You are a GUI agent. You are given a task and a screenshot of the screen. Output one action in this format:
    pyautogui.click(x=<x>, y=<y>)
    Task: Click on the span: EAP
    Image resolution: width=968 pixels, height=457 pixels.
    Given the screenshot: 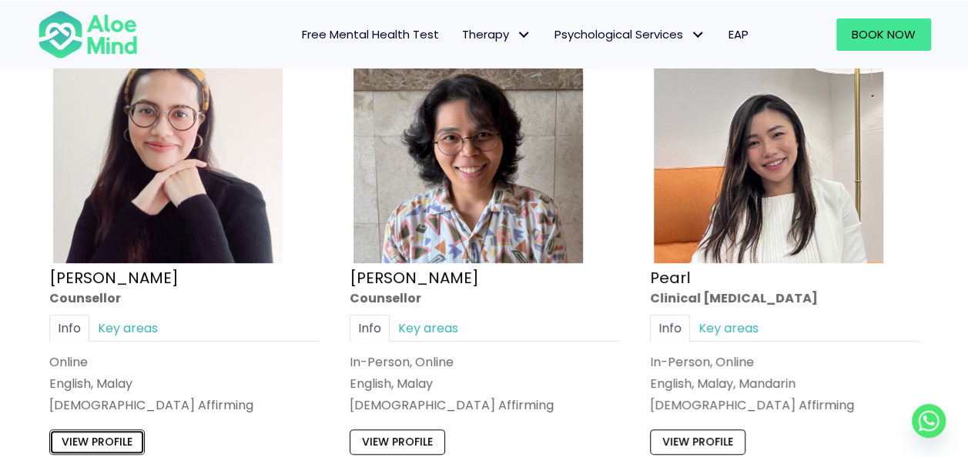 What is the action you would take?
    pyautogui.click(x=738, y=34)
    